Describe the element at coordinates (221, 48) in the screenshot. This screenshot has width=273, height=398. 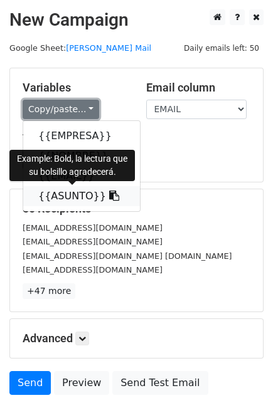
I see `a: Daily emails left: 50` at that location.